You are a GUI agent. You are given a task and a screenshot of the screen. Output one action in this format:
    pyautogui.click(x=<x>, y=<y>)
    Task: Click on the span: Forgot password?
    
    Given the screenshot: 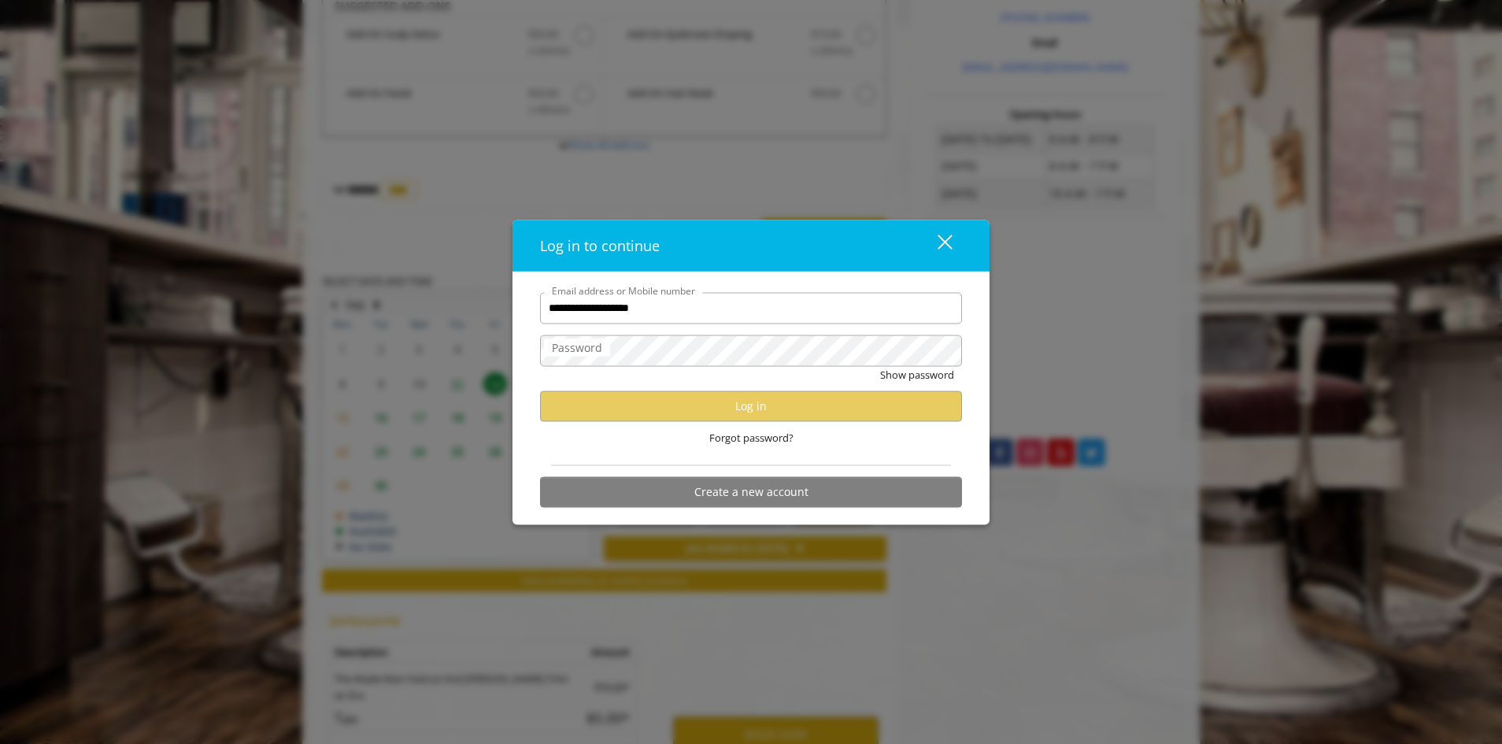 What is the action you would take?
    pyautogui.click(x=751, y=437)
    